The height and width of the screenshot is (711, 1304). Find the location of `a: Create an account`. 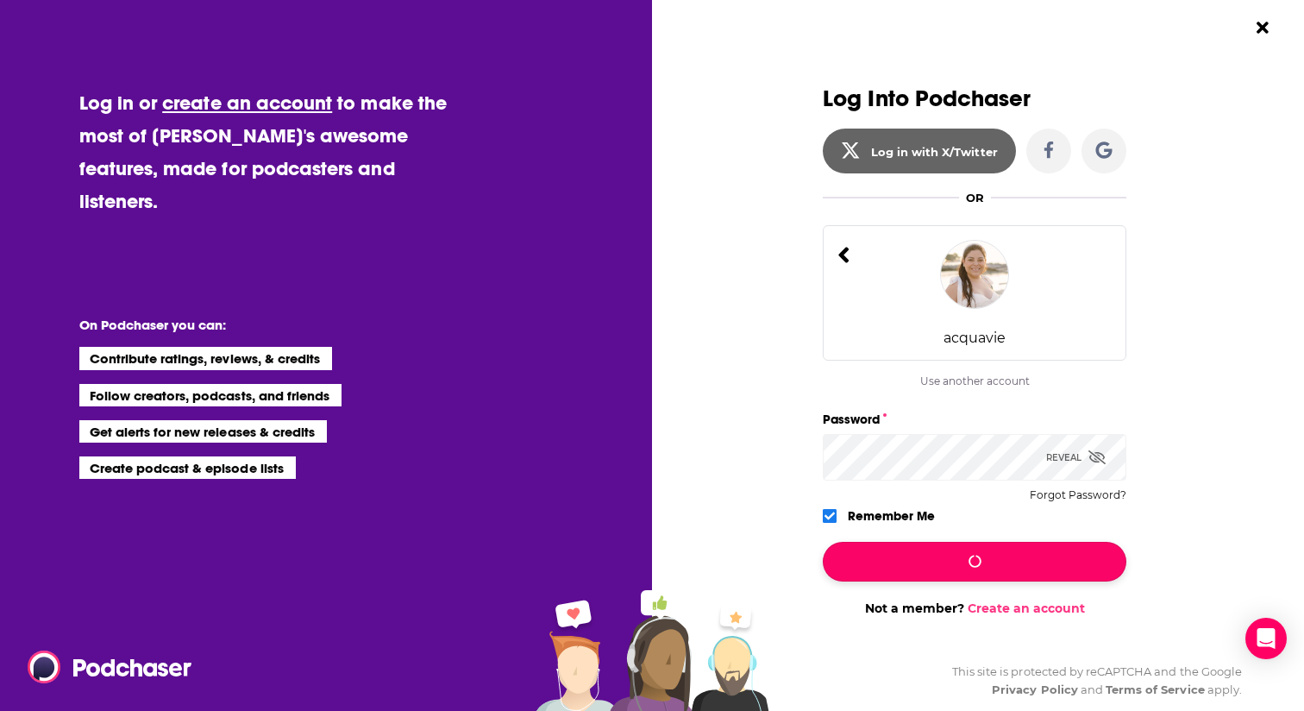

a: Create an account is located at coordinates (1027, 608).